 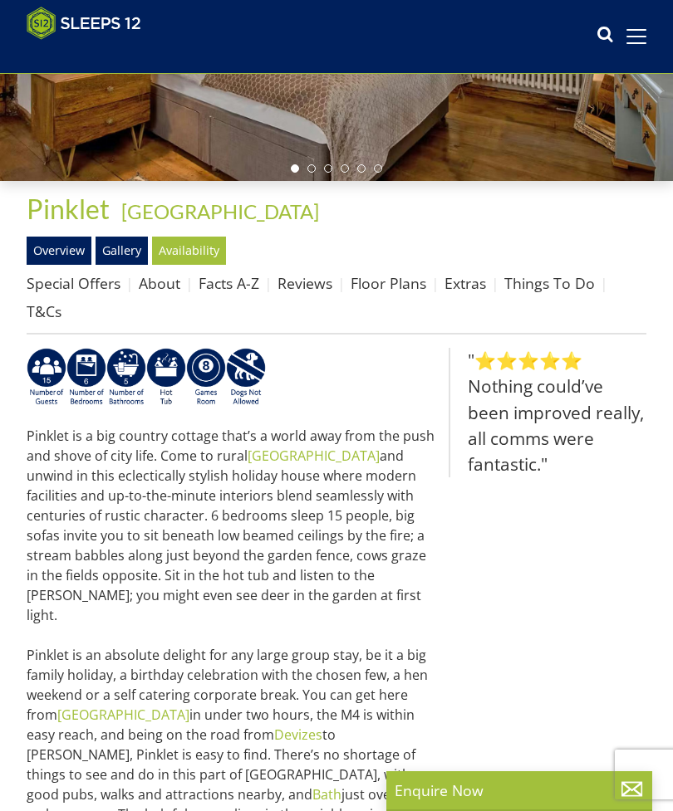 I want to click on a: Special Offers, so click(x=73, y=283).